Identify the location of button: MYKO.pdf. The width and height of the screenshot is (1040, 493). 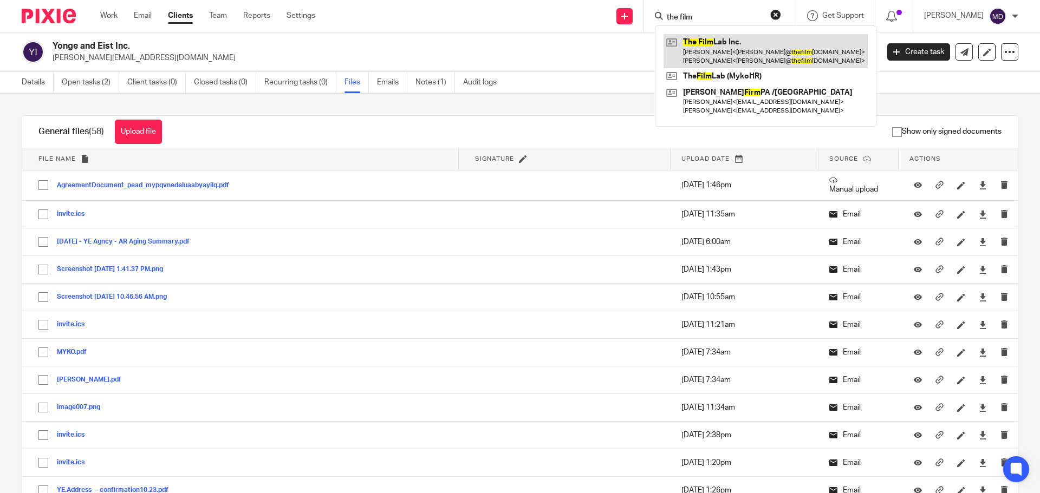
(76, 353).